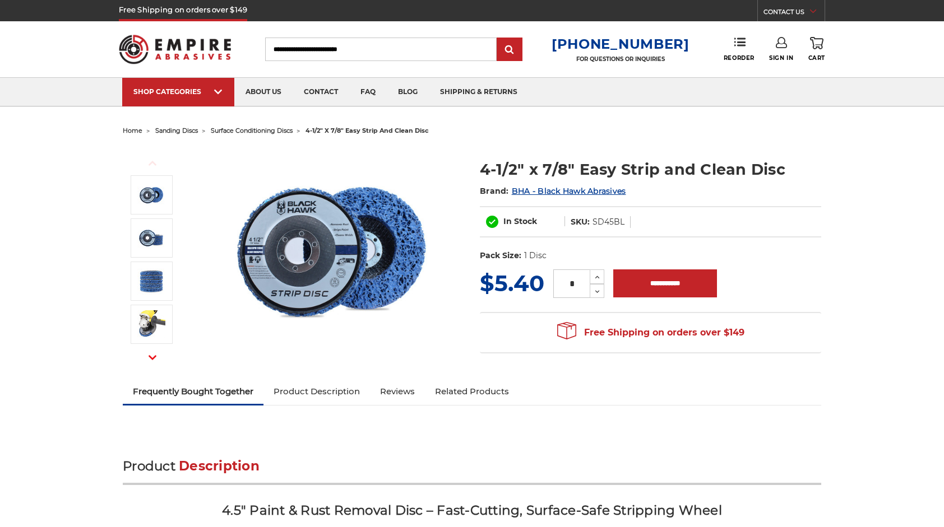  I want to click on span: Sign In, so click(781, 58).